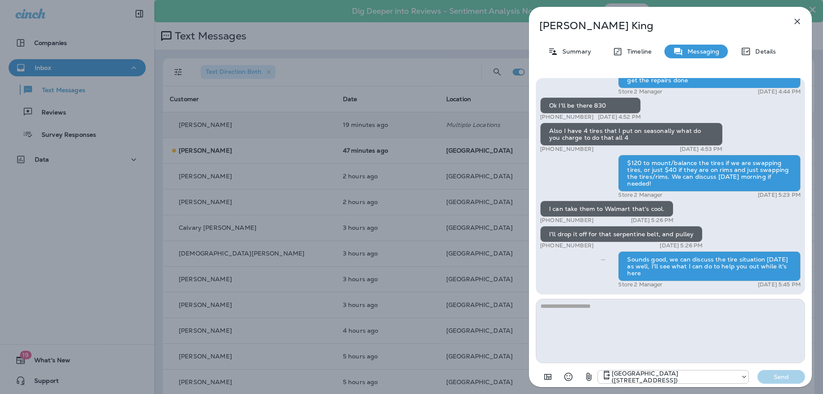 The width and height of the screenshot is (823, 394). What do you see at coordinates (763, 51) in the screenshot?
I see `p: Details` at bounding box center [763, 51].